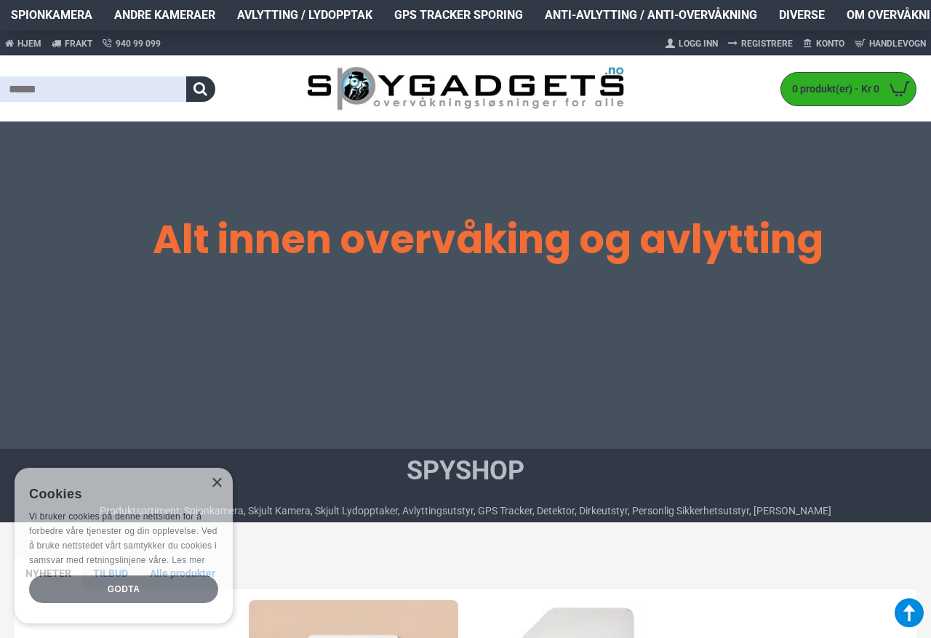 This screenshot has width=931, height=638. Describe the element at coordinates (124, 589) in the screenshot. I see `div: Godta` at that location.